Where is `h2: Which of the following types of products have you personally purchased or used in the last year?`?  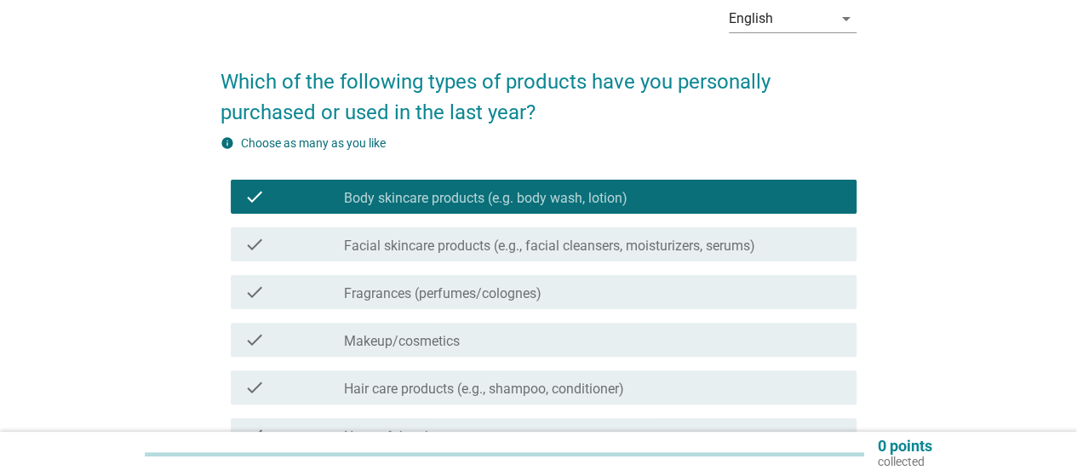
h2: Which of the following types of products have you personally purchased or used in the last year? is located at coordinates (538, 89).